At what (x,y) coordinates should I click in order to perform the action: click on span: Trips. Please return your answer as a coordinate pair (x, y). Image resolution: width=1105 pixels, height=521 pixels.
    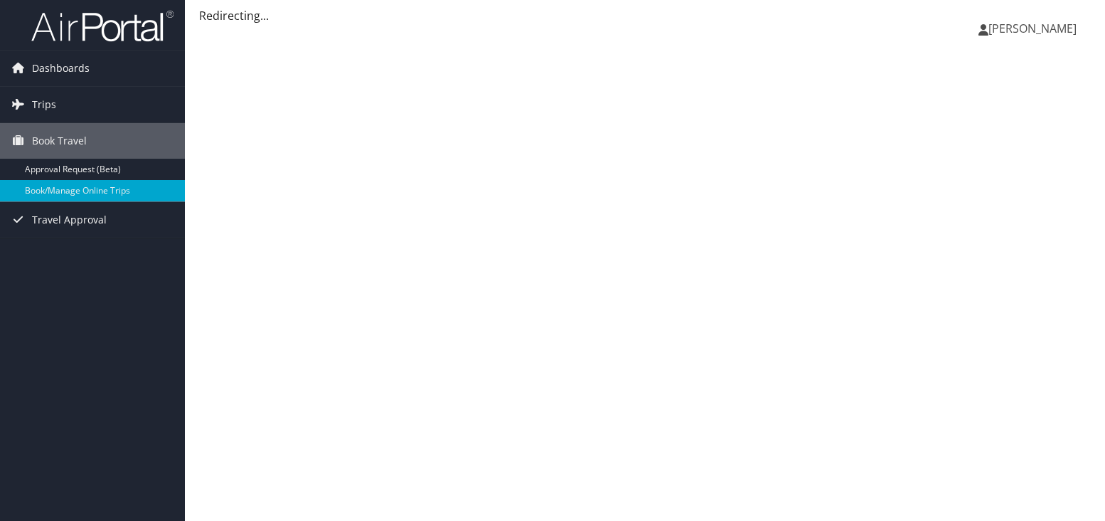
    Looking at the image, I should click on (44, 105).